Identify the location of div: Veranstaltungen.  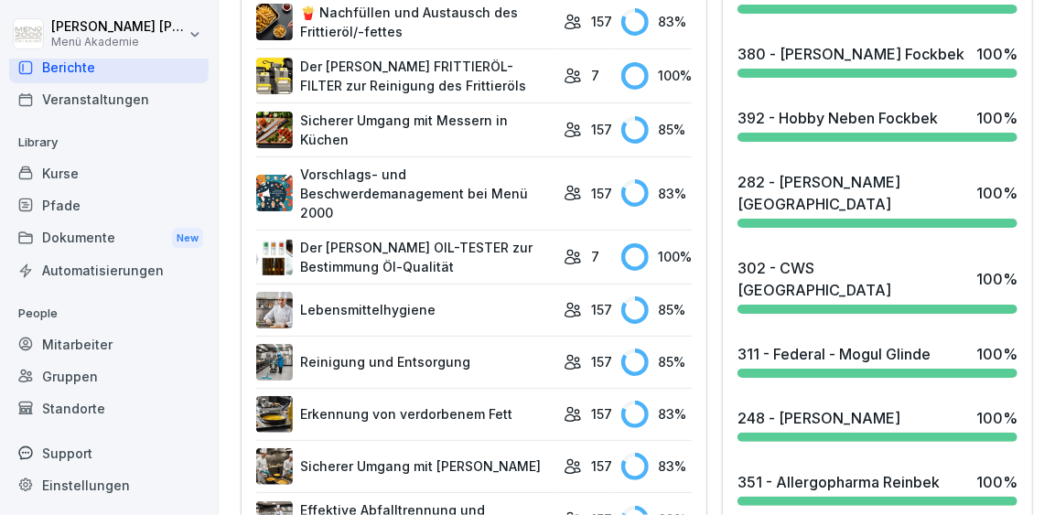
(109, 99).